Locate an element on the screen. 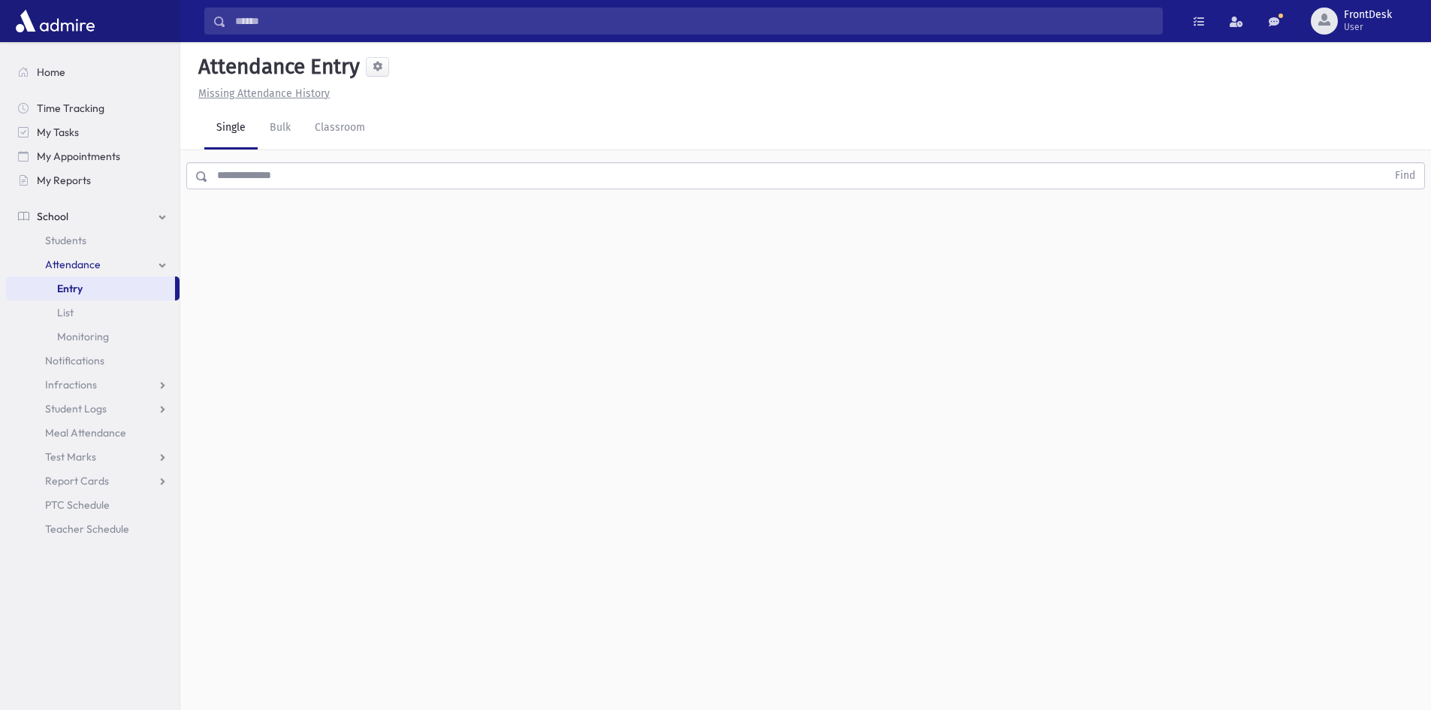 This screenshot has height=710, width=1431. span: My Tasks is located at coordinates (58, 132).